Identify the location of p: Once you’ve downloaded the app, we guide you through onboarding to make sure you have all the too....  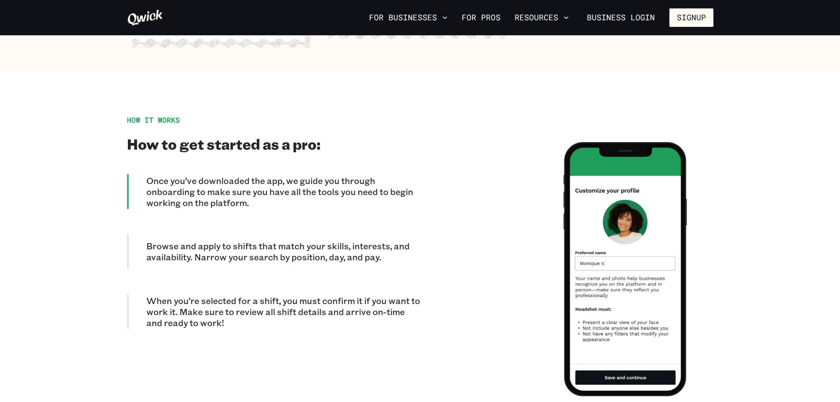
(283, 191).